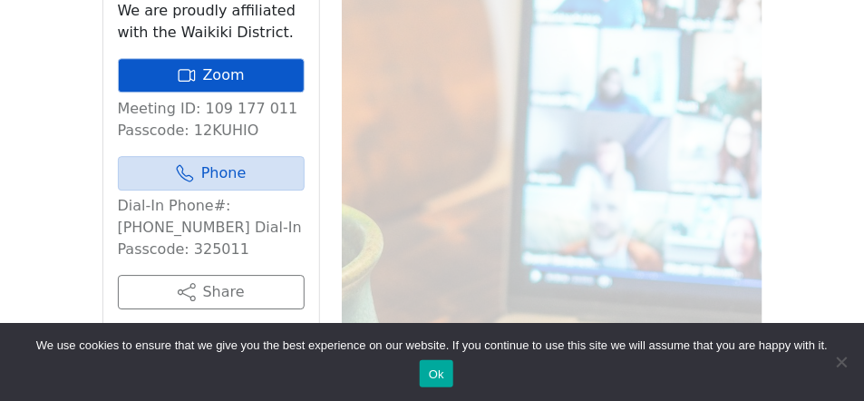  What do you see at coordinates (211, 120) in the screenshot?
I see `p: Meeting ID: 109 177 011 Passcode: 12KUHIO` at bounding box center [211, 120].